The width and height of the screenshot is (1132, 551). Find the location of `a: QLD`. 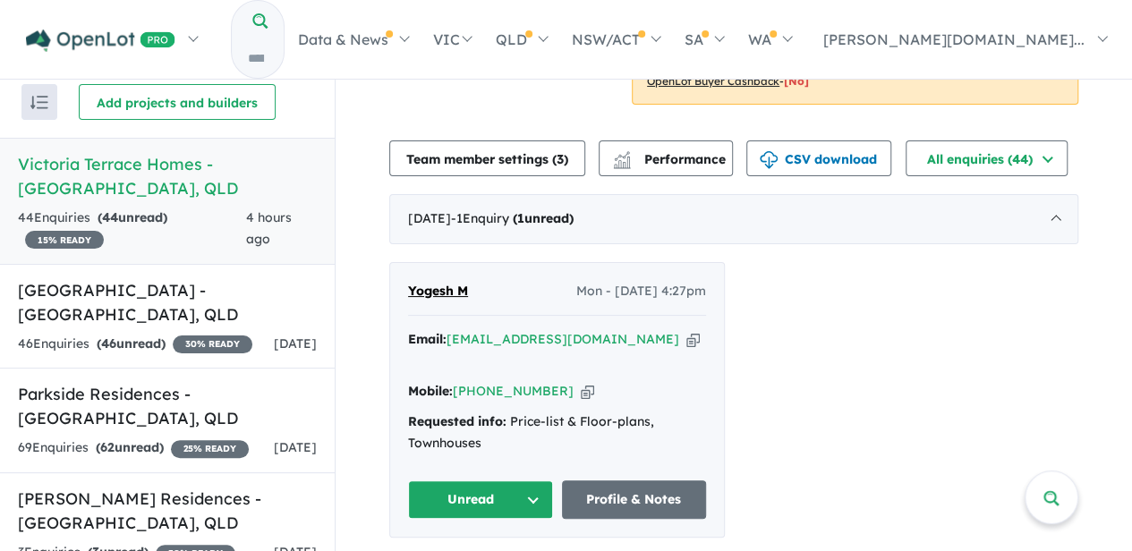

a: QLD is located at coordinates (521, 39).